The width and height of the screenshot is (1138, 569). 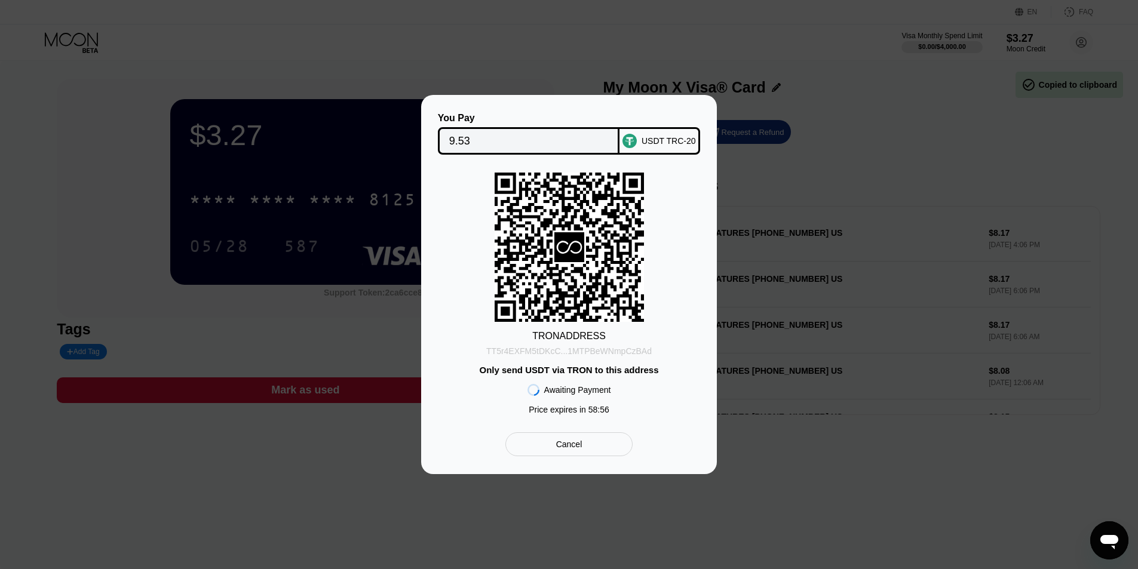 I want to click on div: Price expires in, so click(x=569, y=410).